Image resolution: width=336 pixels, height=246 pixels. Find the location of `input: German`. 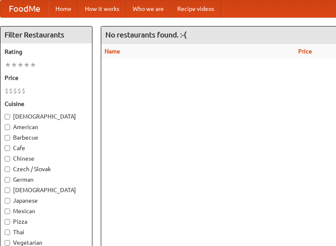

input: German is located at coordinates (7, 179).